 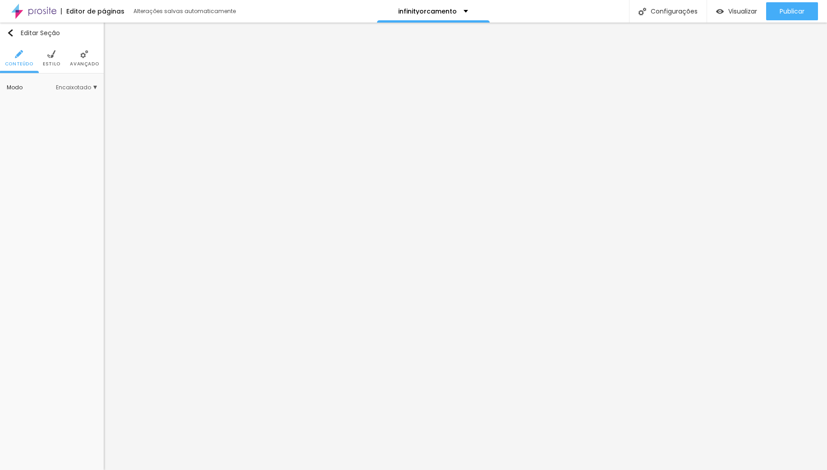 I want to click on img: view-1.svg, so click(x=719, y=11).